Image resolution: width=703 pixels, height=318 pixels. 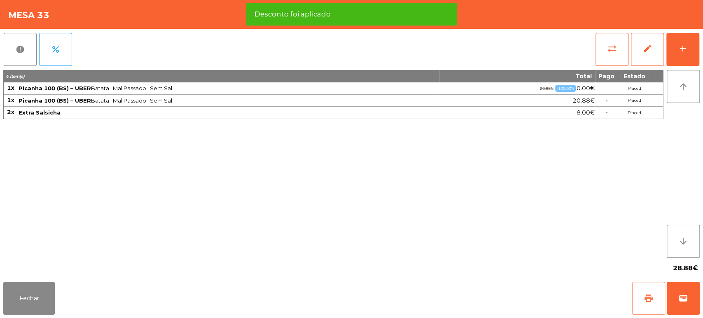 What do you see at coordinates (649, 298) in the screenshot?
I see `span: print` at bounding box center [649, 298].